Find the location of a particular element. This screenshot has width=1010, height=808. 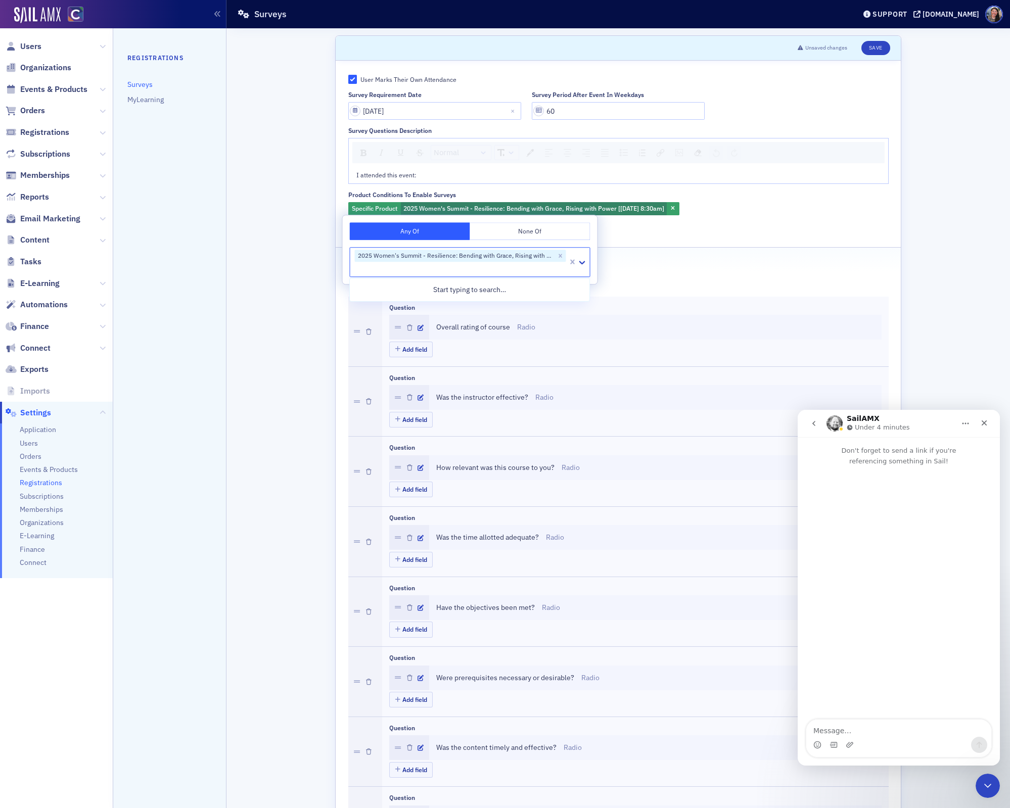

div: Image is located at coordinates (679, 153).